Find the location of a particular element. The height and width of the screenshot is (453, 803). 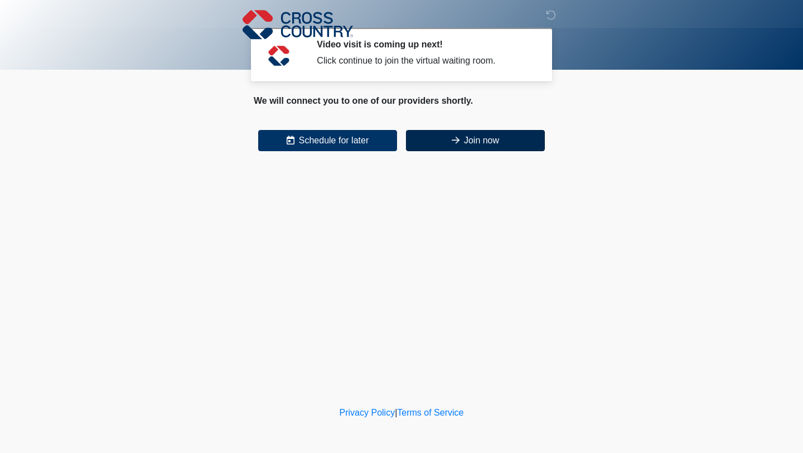

img: Cross Country Logo is located at coordinates (298, 25).